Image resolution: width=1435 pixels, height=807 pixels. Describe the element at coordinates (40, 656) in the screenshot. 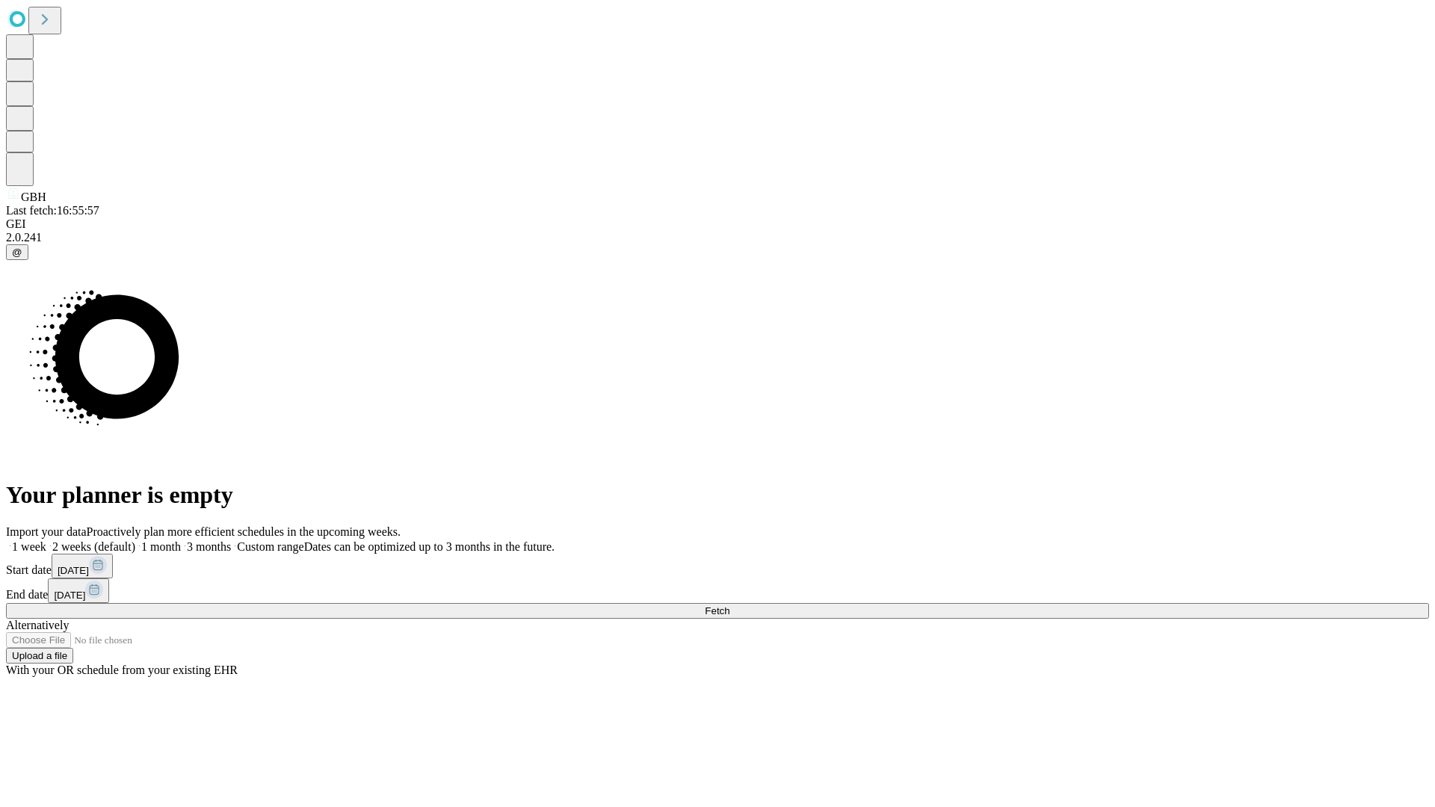

I see `button: Upload a file` at that location.